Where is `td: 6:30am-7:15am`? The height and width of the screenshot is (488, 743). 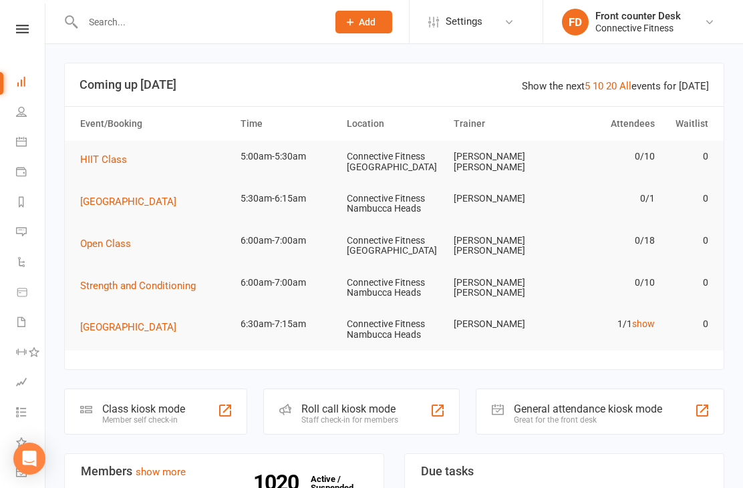
td: 6:30am-7:15am is located at coordinates (288, 324).